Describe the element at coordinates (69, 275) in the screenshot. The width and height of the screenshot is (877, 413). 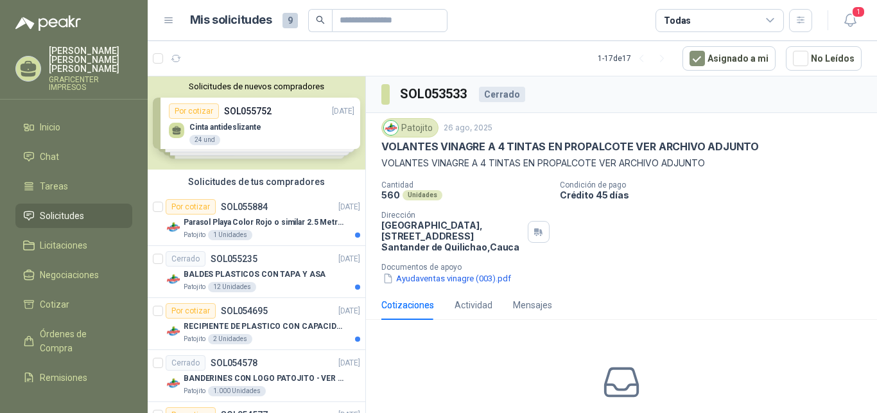
I see `span: Negociaciones` at that location.